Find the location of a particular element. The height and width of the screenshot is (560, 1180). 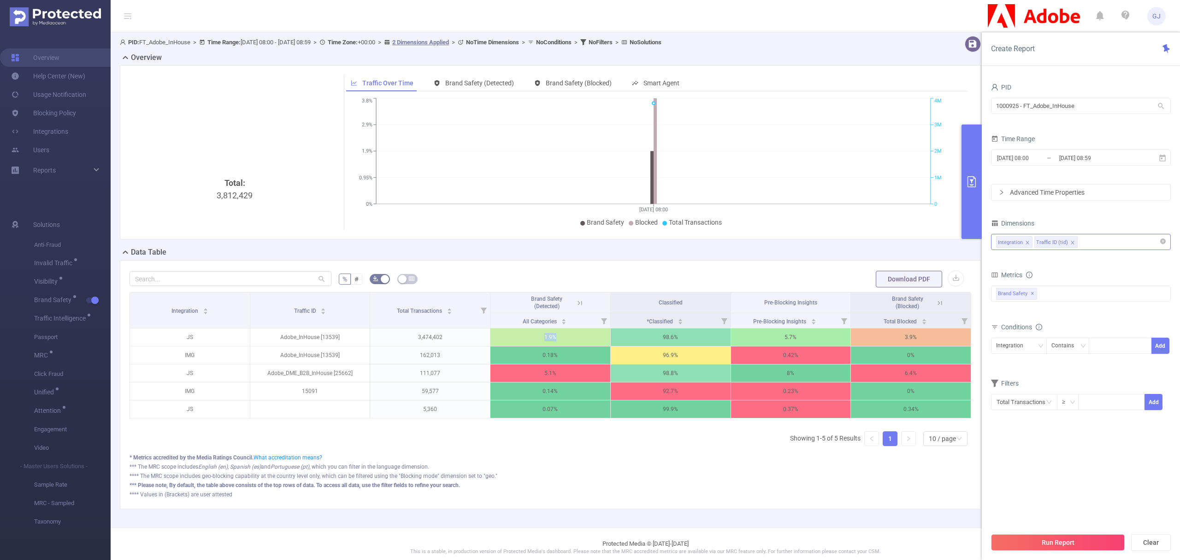

div: 10 / page is located at coordinates (942, 439).